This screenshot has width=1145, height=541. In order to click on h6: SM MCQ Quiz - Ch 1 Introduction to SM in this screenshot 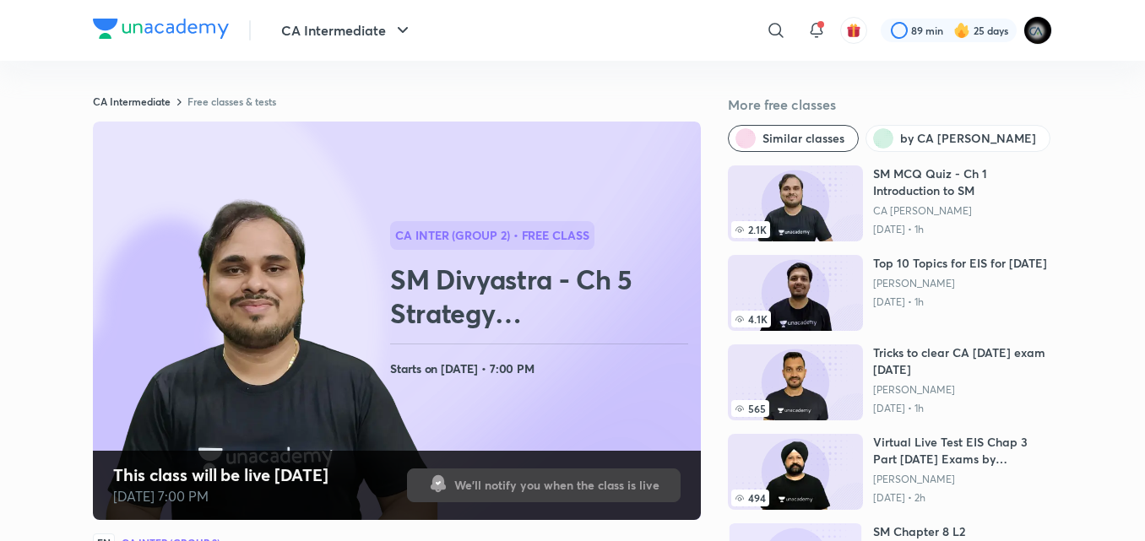, I will do `click(962, 182)`.